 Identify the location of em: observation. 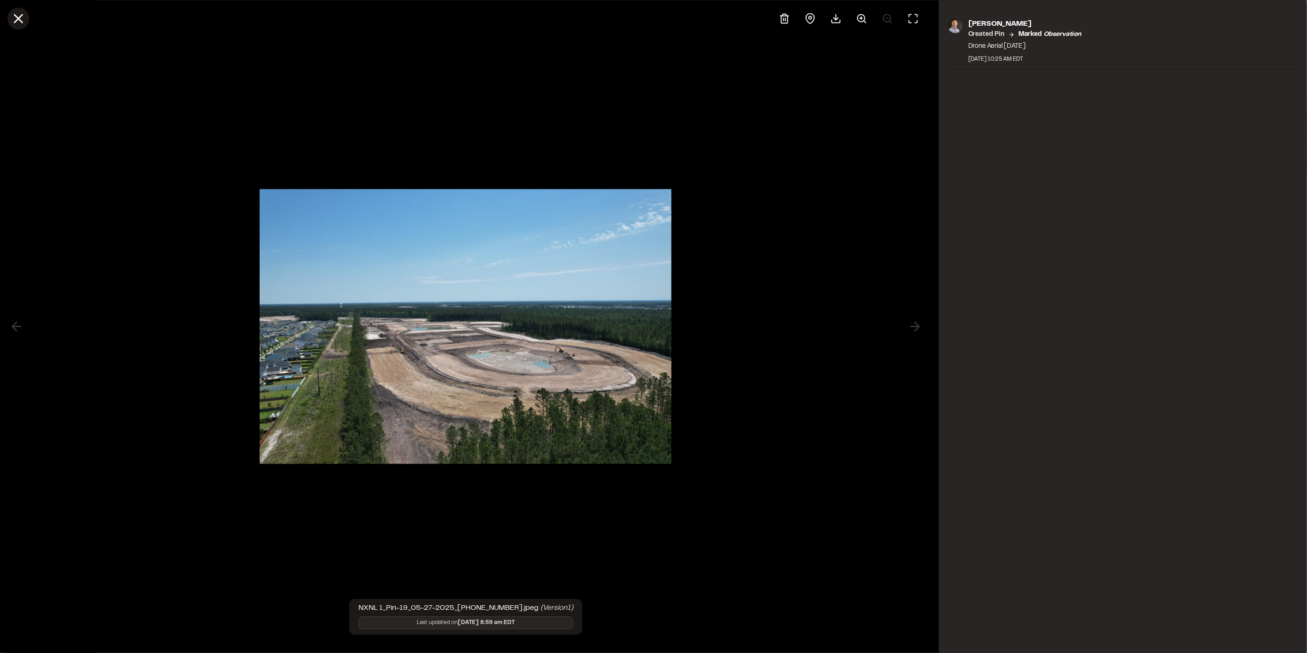
(1062, 34).